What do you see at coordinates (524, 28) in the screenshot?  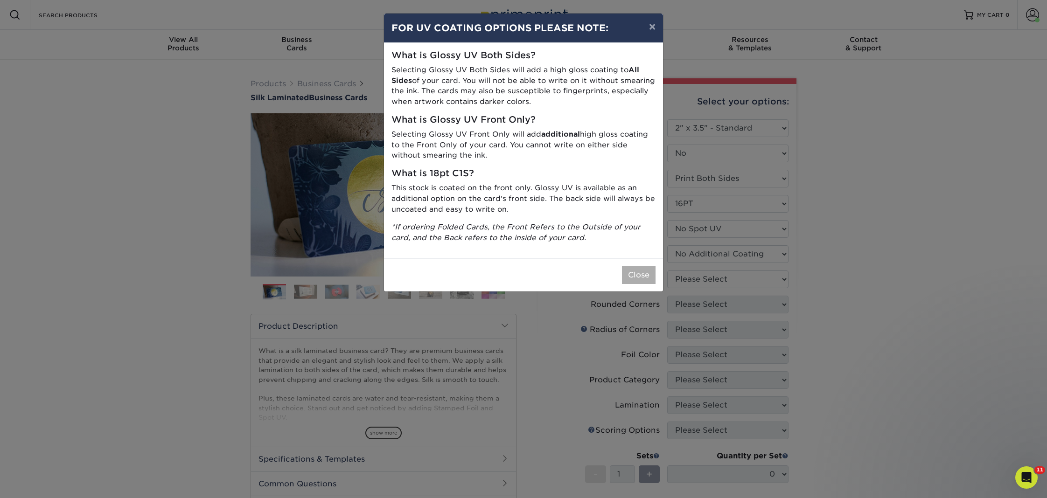 I see `h4: FOR UV COATING OPTIONS PLEASE NOTE:` at bounding box center [524, 28].